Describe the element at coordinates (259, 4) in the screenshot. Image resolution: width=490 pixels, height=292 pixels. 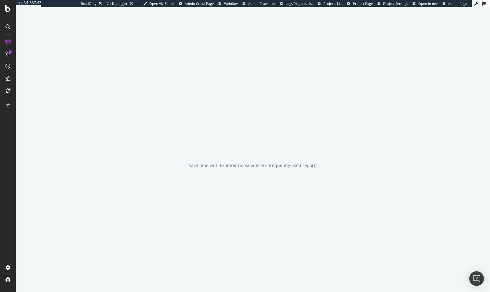
I see `a: Admin Crawl List` at that location.